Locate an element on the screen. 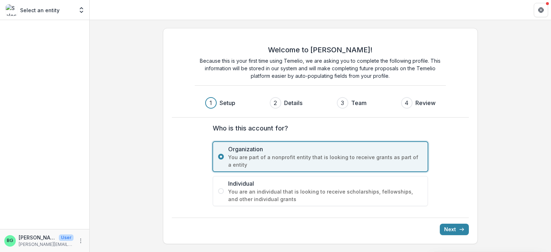 The height and width of the screenshot is (252, 551). label: Who is this account for? is located at coordinates (318, 128).